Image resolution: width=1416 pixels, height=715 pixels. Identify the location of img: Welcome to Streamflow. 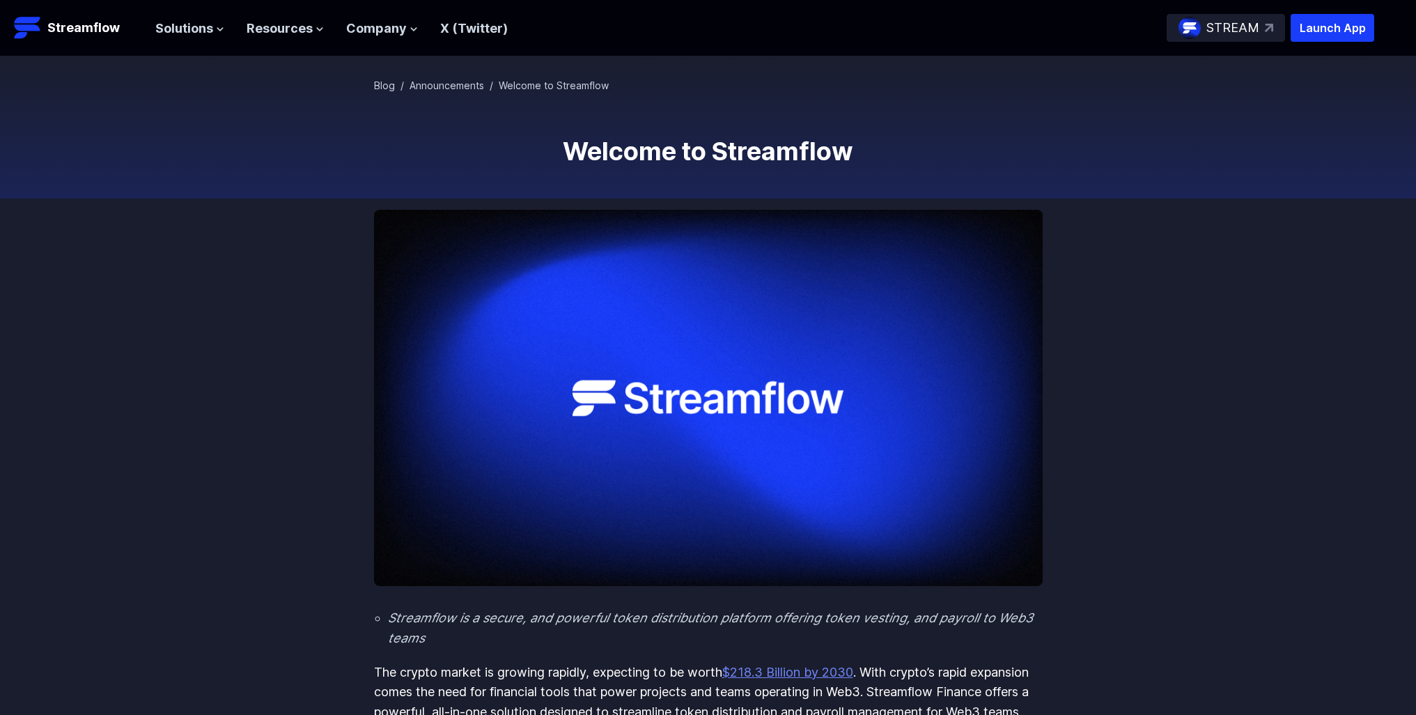
(708, 398).